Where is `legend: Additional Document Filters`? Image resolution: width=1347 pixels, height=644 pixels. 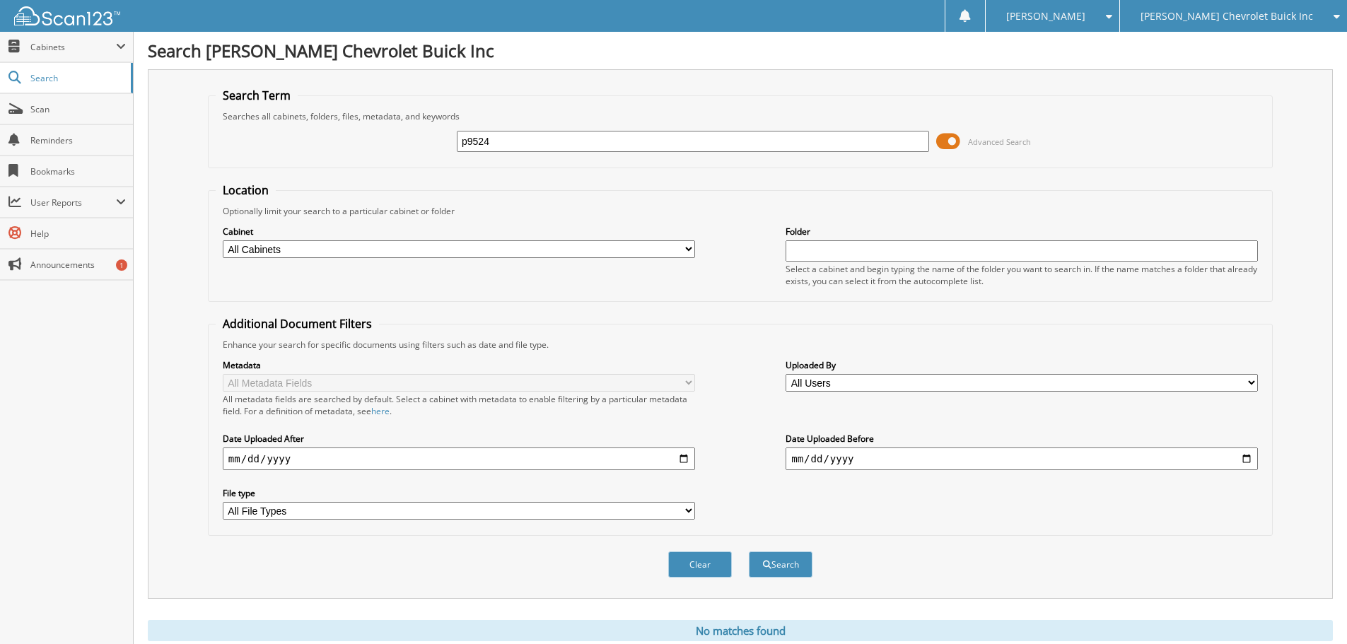
legend: Additional Document Filters is located at coordinates (297, 324).